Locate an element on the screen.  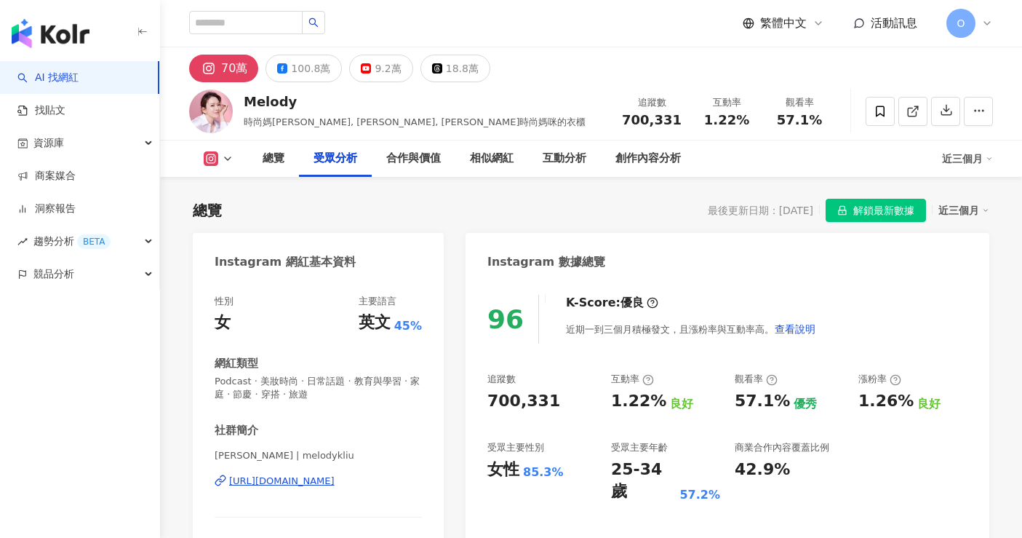
div: 互動分析 is located at coordinates (565, 159).